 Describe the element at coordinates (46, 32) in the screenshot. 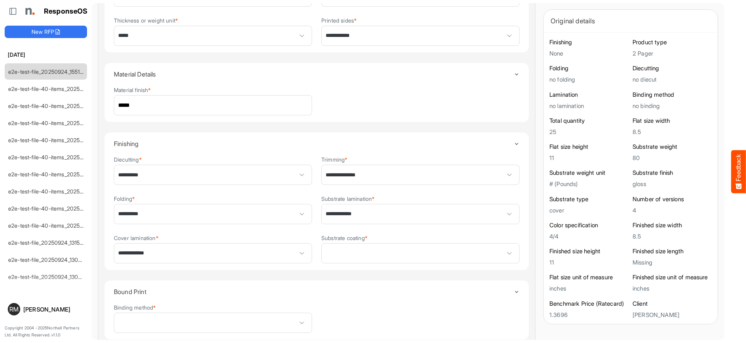

I see `button: New RFP` at that location.